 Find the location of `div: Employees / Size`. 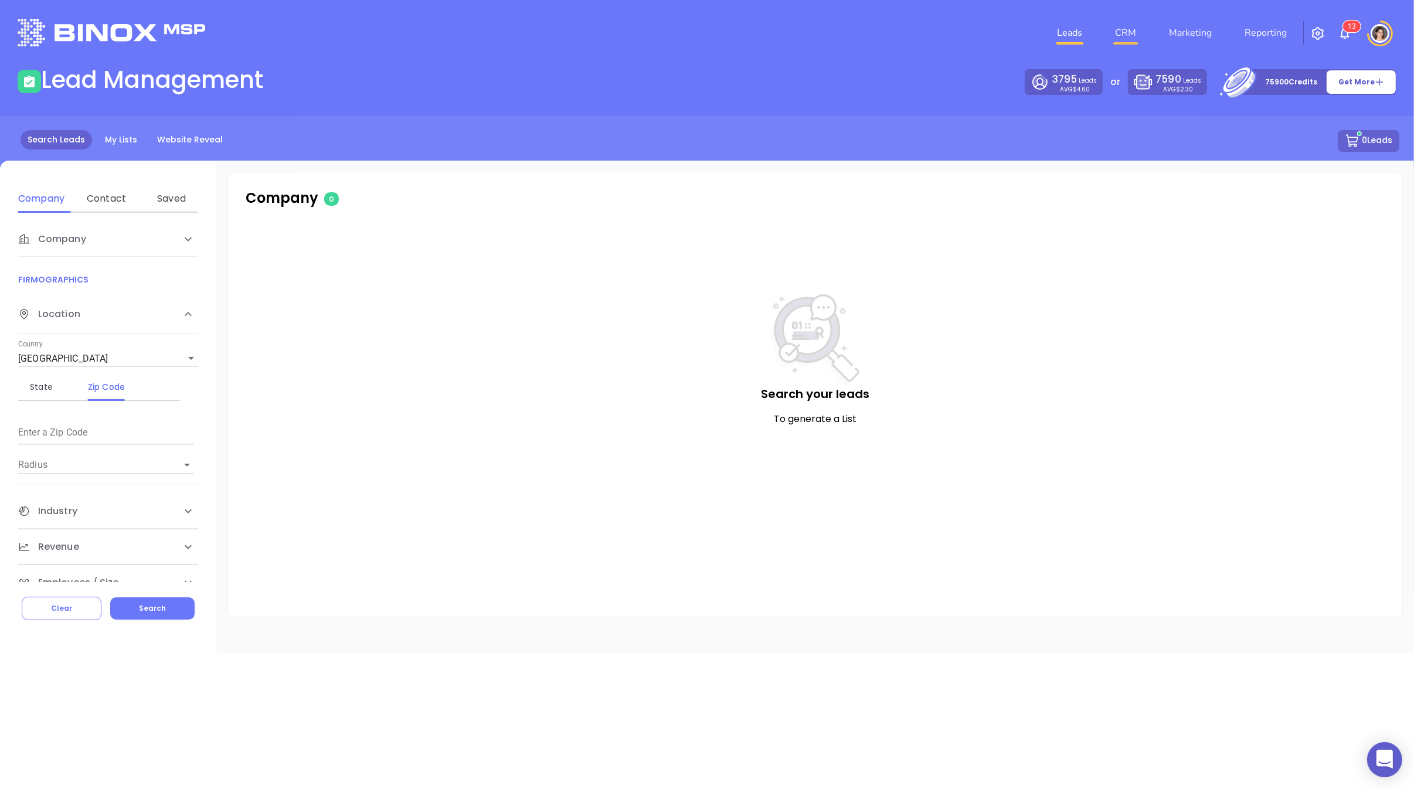

div: Employees / Size is located at coordinates (108, 583).